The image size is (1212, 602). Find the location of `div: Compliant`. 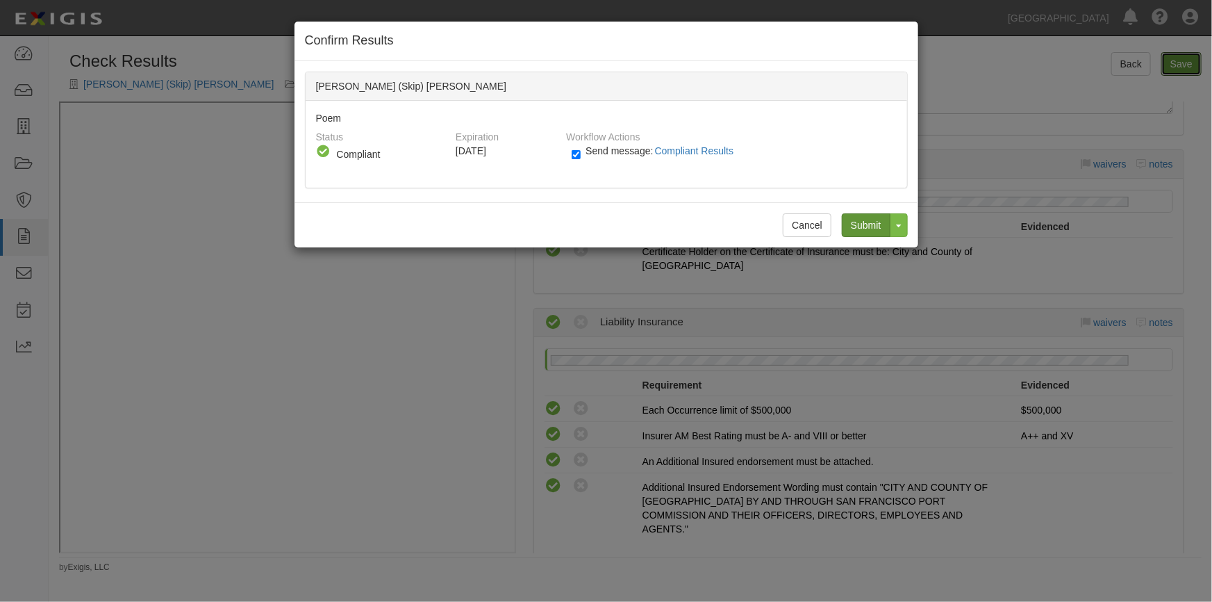

div: Compliant is located at coordinates (389, 154).